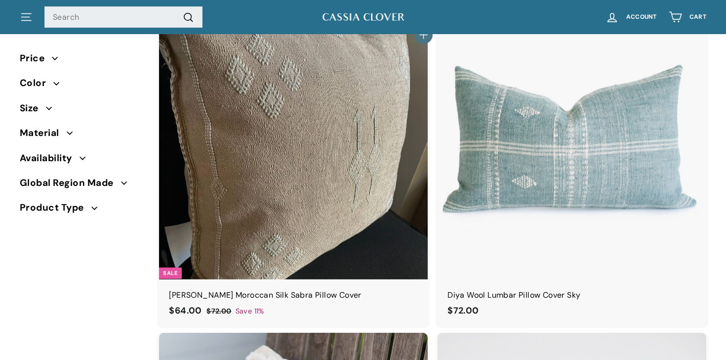 The height and width of the screenshot is (360, 726). I want to click on button: Price, so click(82, 61).